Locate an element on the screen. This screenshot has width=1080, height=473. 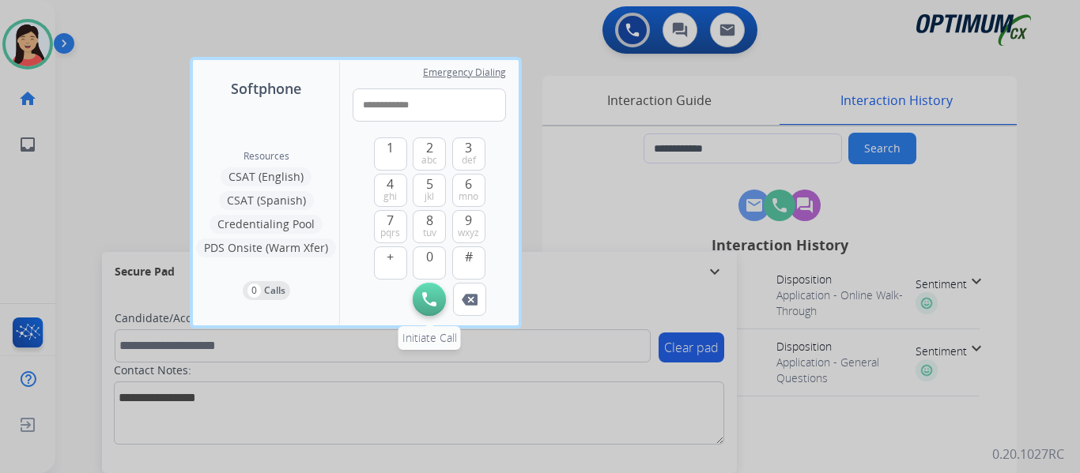
span: 9 is located at coordinates (468, 221).